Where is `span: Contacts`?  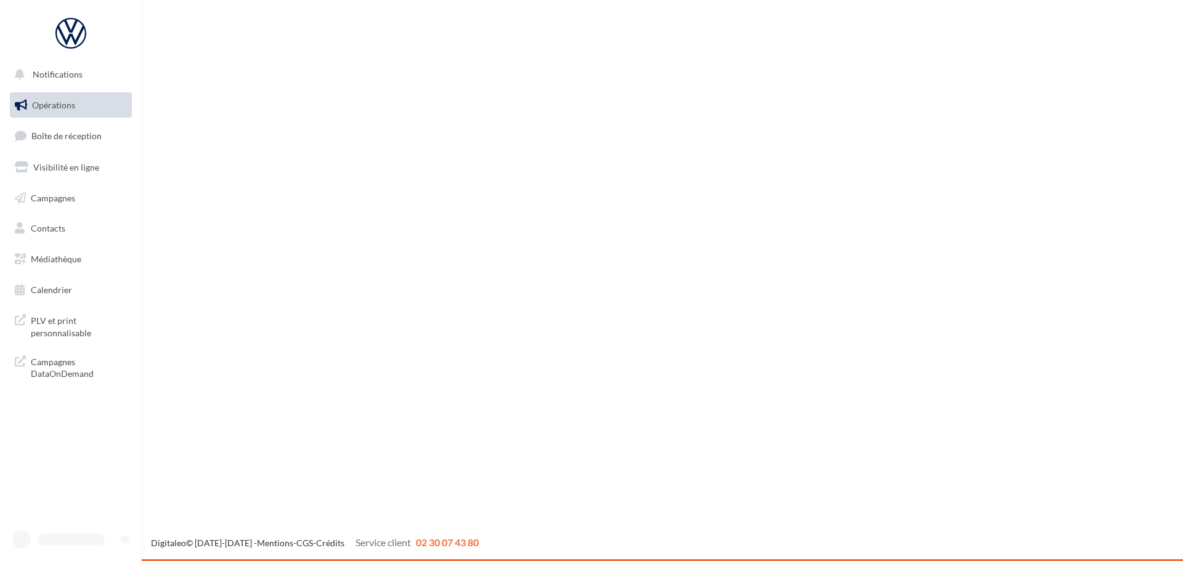
span: Contacts is located at coordinates (48, 228).